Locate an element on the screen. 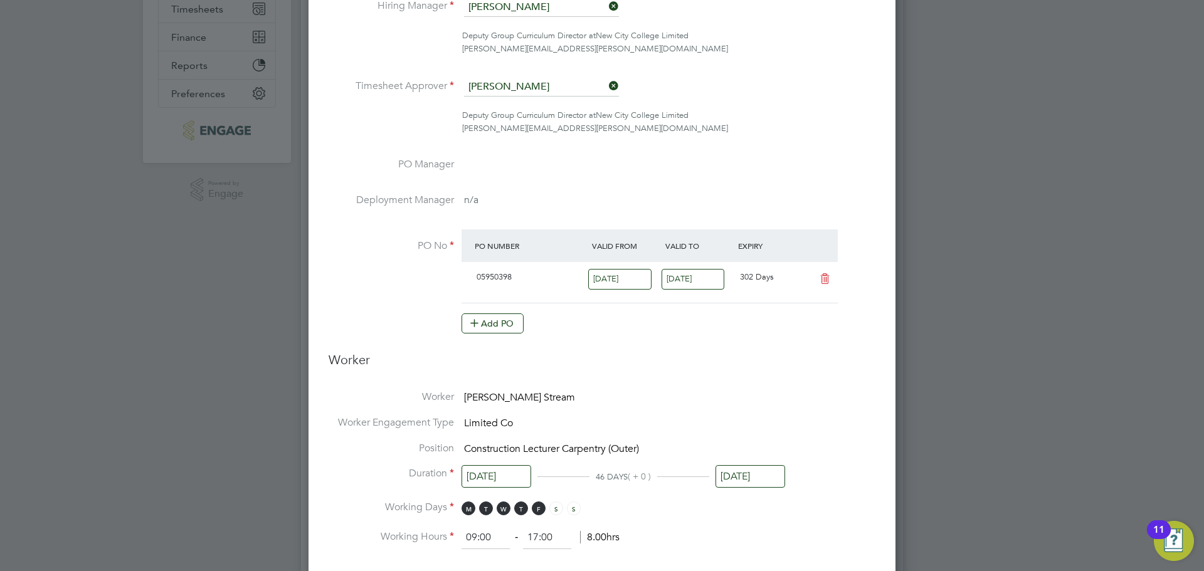 Image resolution: width=1204 pixels, height=571 pixels. label: PO No is located at coordinates (391, 246).